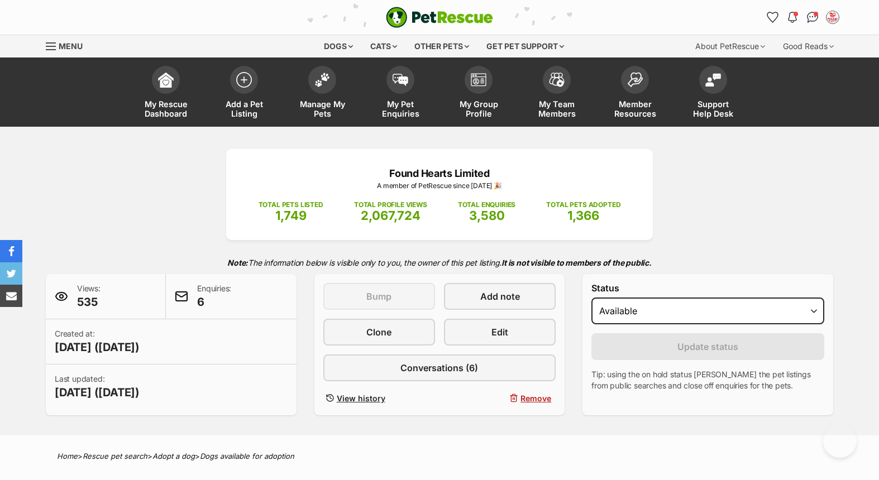  Describe the element at coordinates (708, 347) in the screenshot. I see `span: Update status` at that location.